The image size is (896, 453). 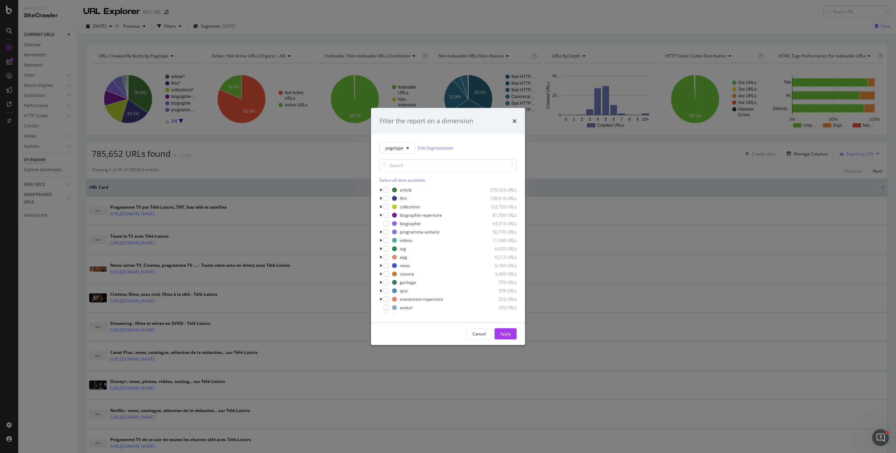 I want to click on div: Apply, so click(x=505, y=333).